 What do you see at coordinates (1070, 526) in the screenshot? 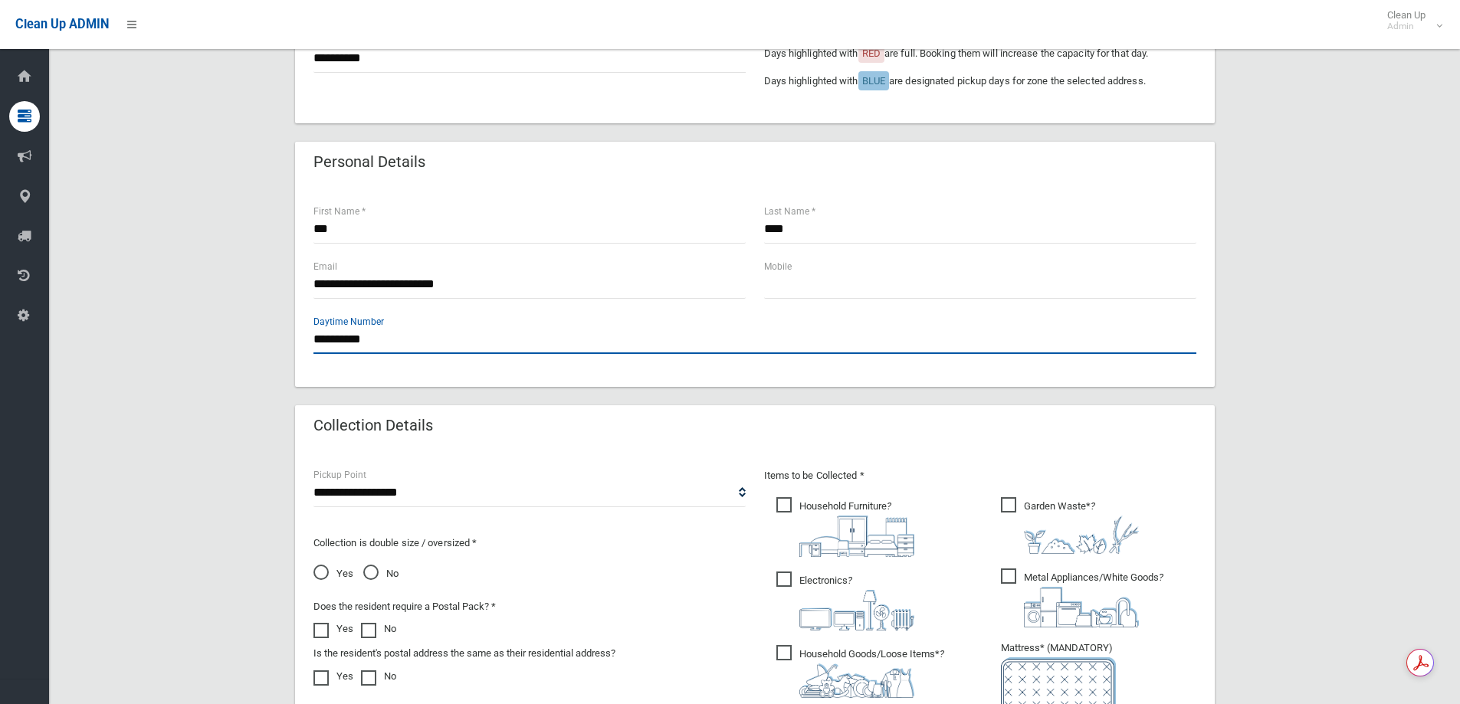
I see `span: Garden Waste*` at bounding box center [1070, 526].